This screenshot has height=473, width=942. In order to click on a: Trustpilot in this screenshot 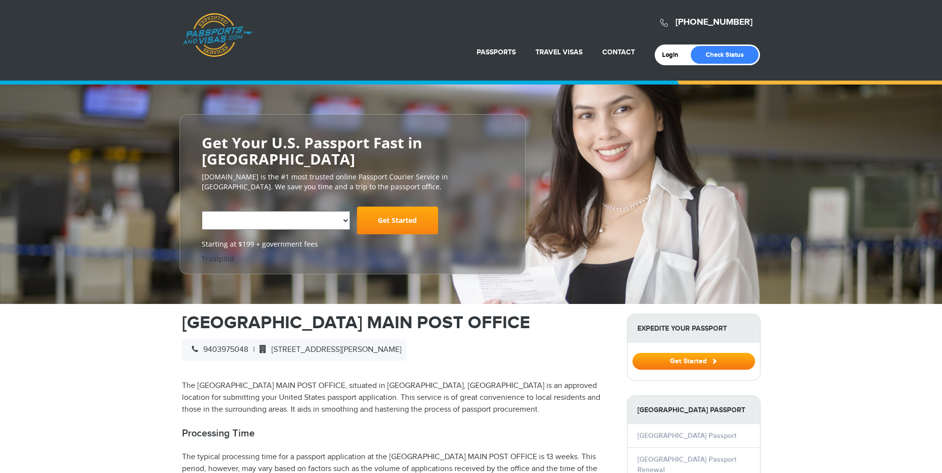, I will do `click(218, 259)`.